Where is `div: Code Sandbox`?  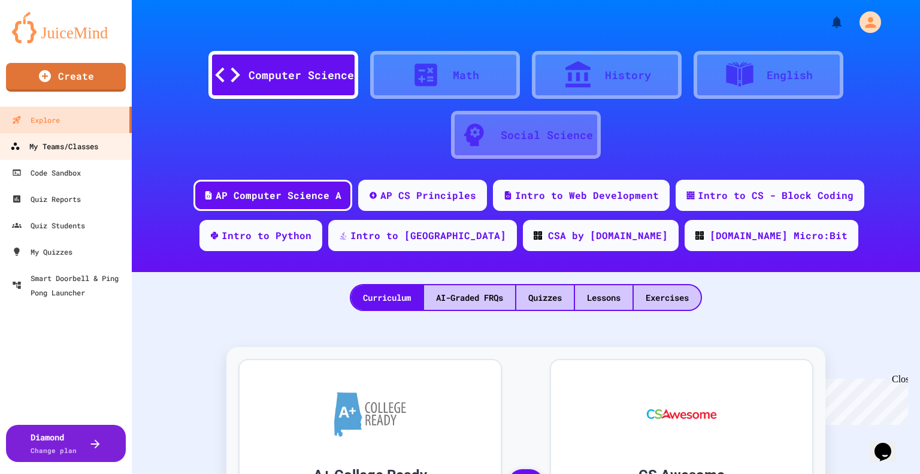 div: Code Sandbox is located at coordinates (46, 172).